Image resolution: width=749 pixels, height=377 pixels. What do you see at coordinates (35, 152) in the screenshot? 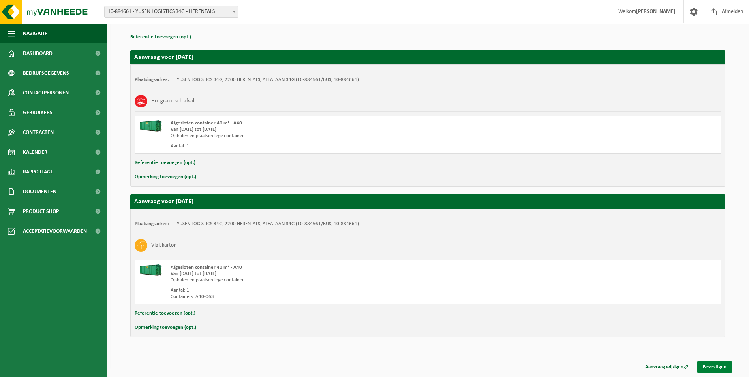
I see `span: Kalender` at bounding box center [35, 152].